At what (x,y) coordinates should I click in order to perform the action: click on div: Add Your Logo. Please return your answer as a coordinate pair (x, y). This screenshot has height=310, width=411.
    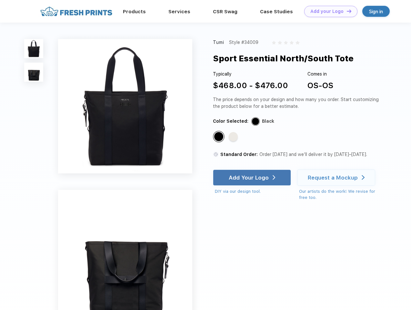
    Looking at the image, I should click on (249, 177).